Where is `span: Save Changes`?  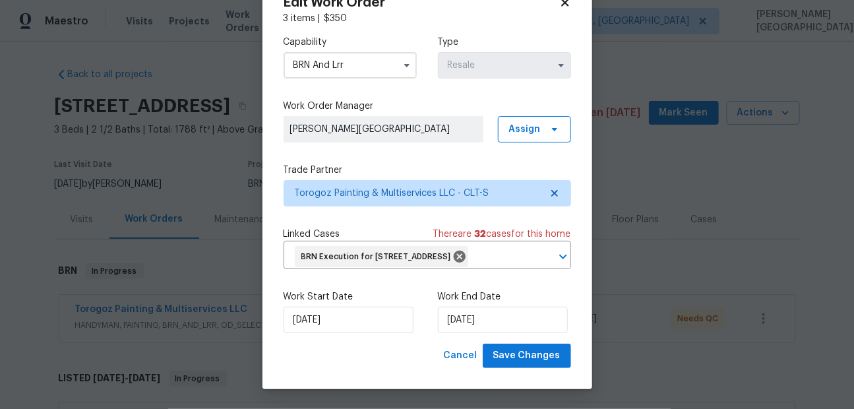 span: Save Changes is located at coordinates (527, 355).